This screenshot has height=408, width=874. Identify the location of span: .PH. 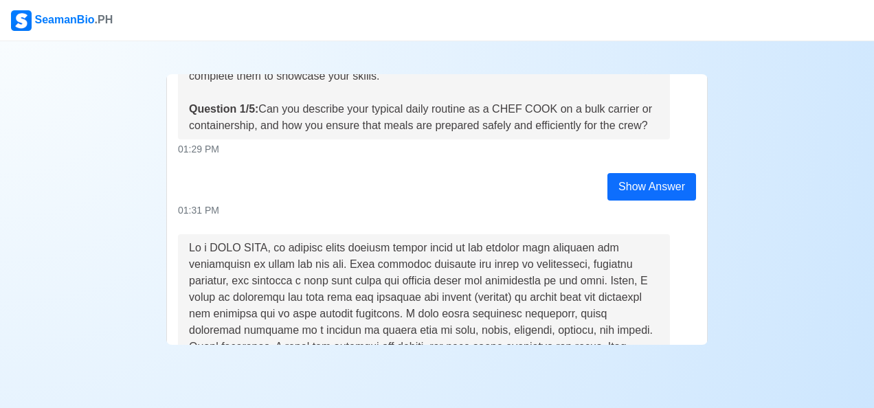
(104, 19).